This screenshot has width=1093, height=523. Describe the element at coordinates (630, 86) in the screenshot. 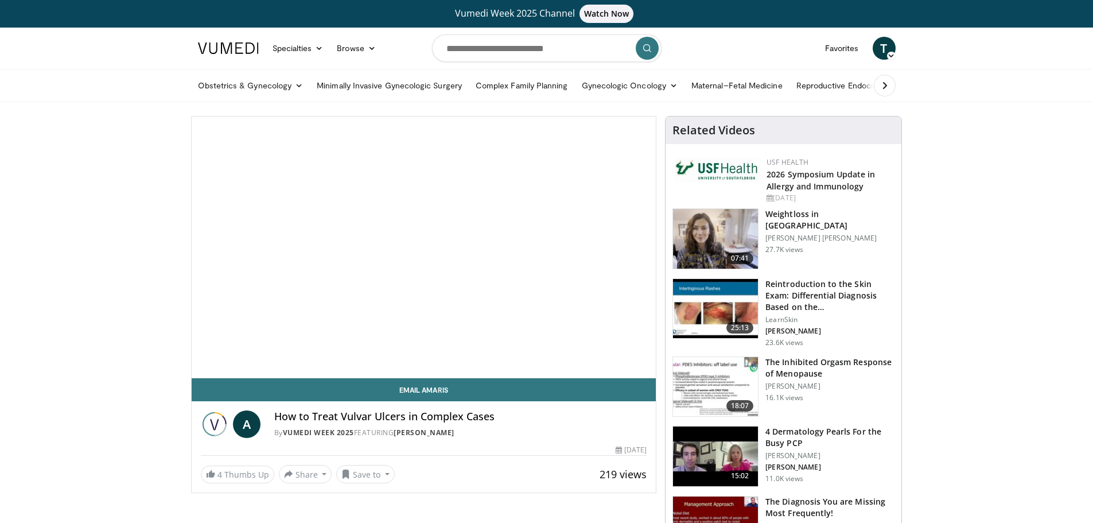

I see `a: Gynecologic Oncology` at that location.